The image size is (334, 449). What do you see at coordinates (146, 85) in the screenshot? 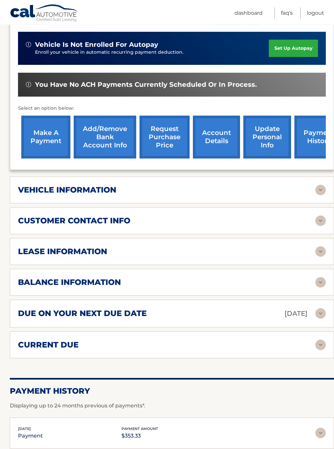
I see `span: You have no ACH payments currently scheduled or in process.` at bounding box center [146, 85].